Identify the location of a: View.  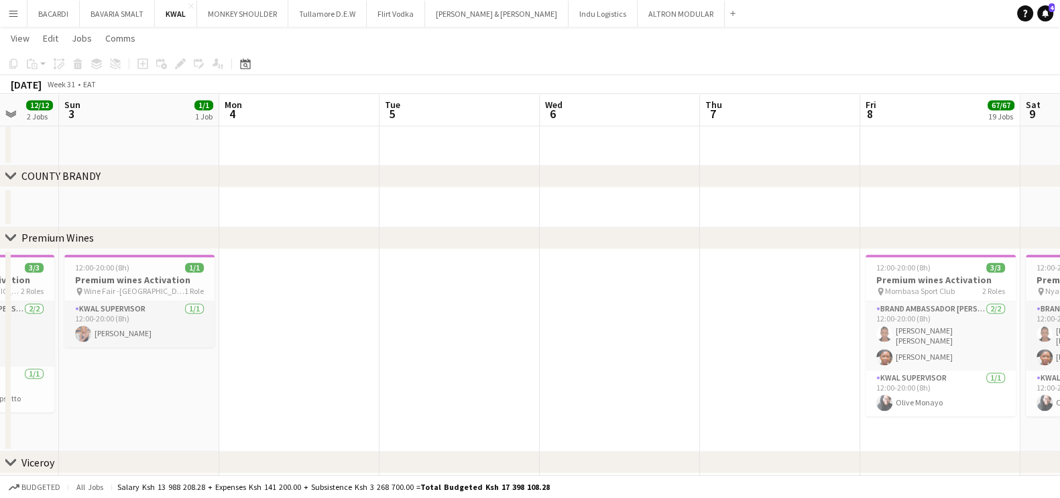
(20, 38).